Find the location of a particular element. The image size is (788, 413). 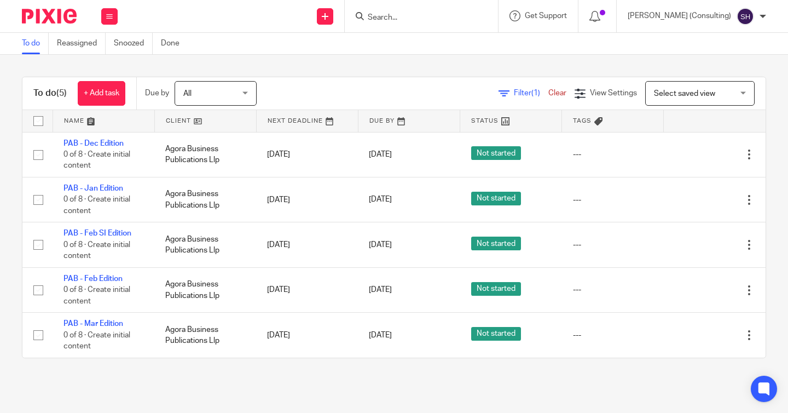

input: Search is located at coordinates (416, 18).